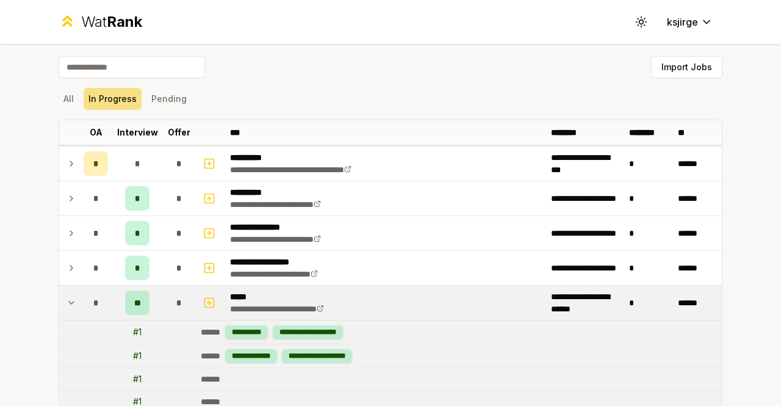  I want to click on button: Import Jobs, so click(687, 67).